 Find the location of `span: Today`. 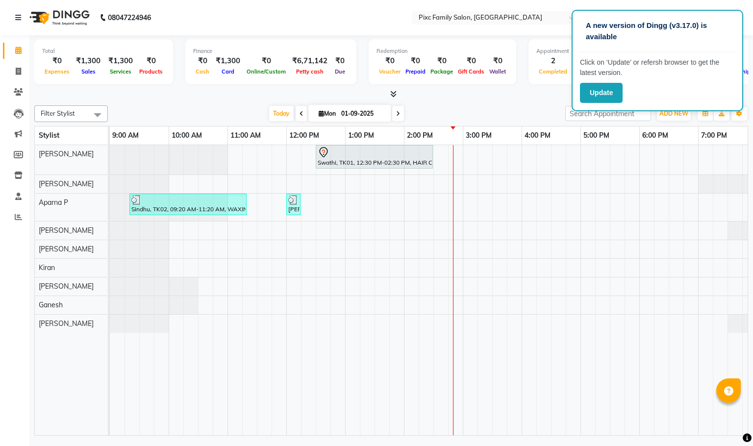

span: Today is located at coordinates (281, 113).